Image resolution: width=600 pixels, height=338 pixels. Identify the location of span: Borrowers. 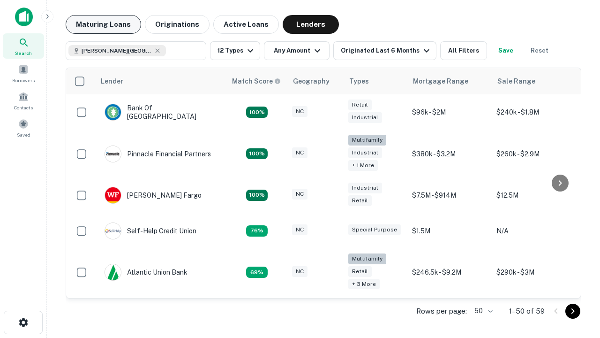
(23, 80).